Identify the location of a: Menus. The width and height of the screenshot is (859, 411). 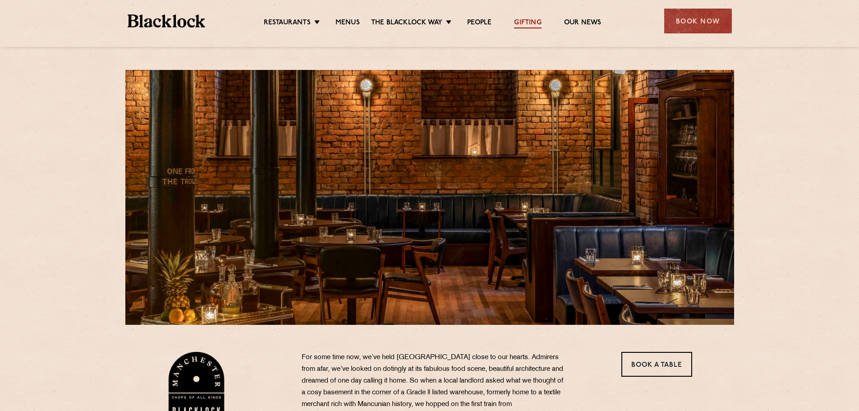
(348, 23).